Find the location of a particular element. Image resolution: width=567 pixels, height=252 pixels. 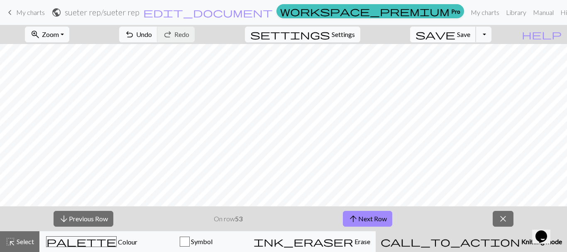

button: Colour is located at coordinates (92, 242).